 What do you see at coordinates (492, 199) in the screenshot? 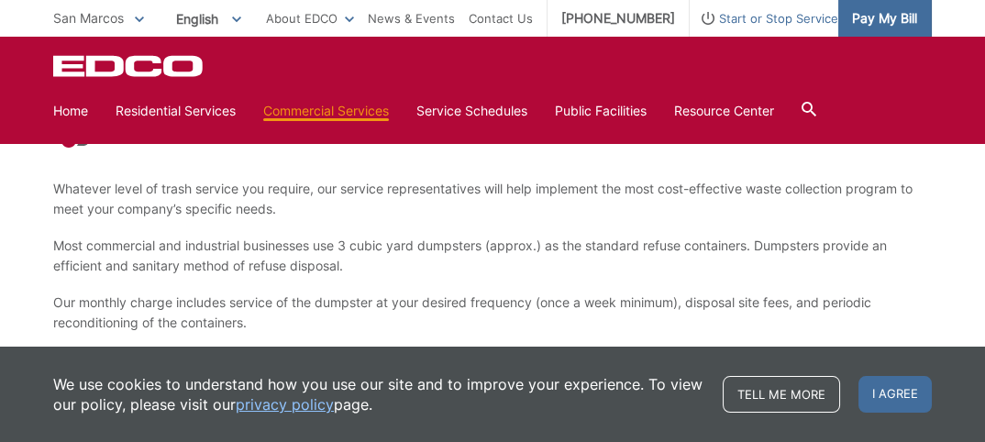
I see `p: Whatever level of trash service you require, our service representatives will help implement the ...` at bounding box center [492, 199].